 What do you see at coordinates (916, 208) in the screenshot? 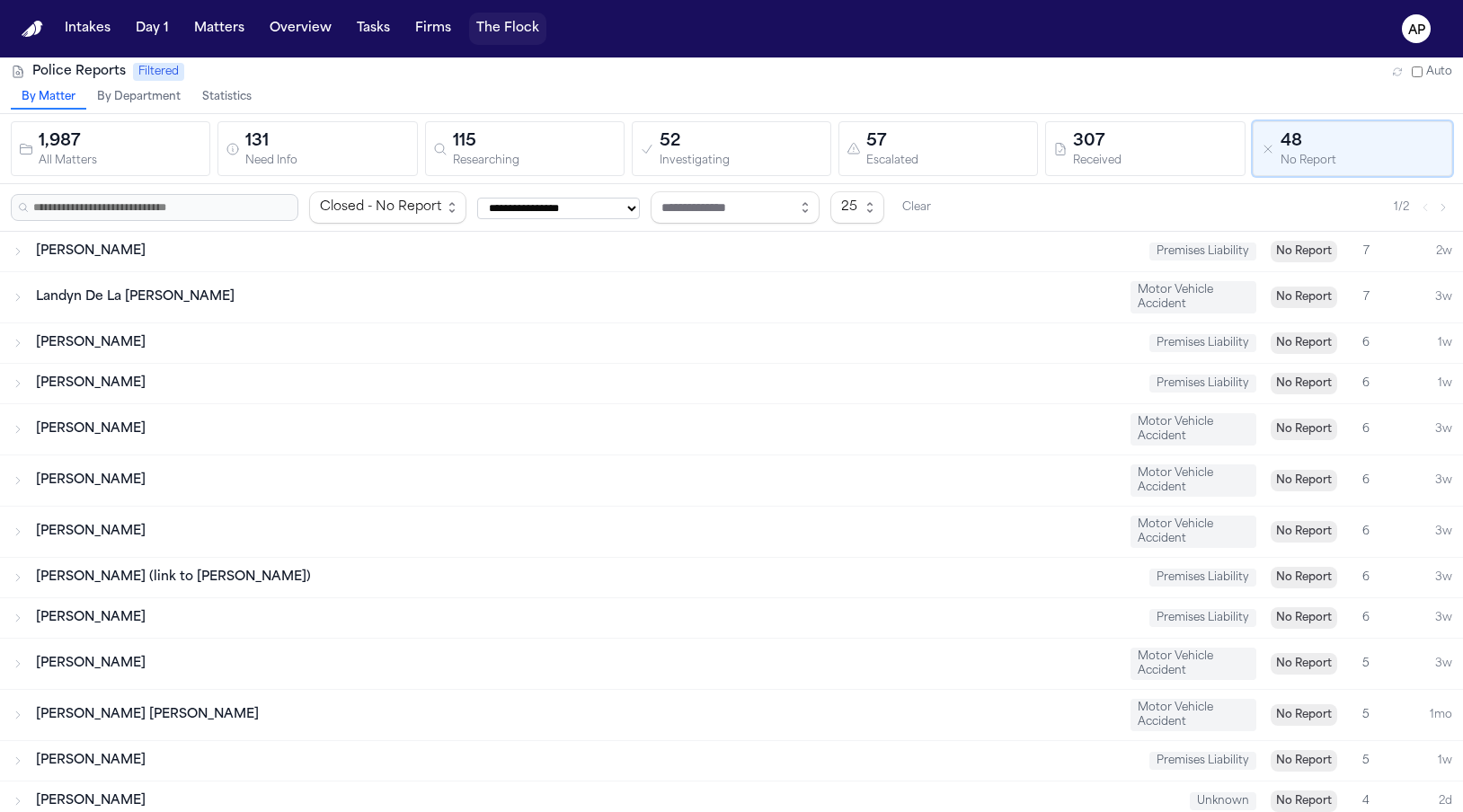
I see `button: Clear` at bounding box center [916, 208].